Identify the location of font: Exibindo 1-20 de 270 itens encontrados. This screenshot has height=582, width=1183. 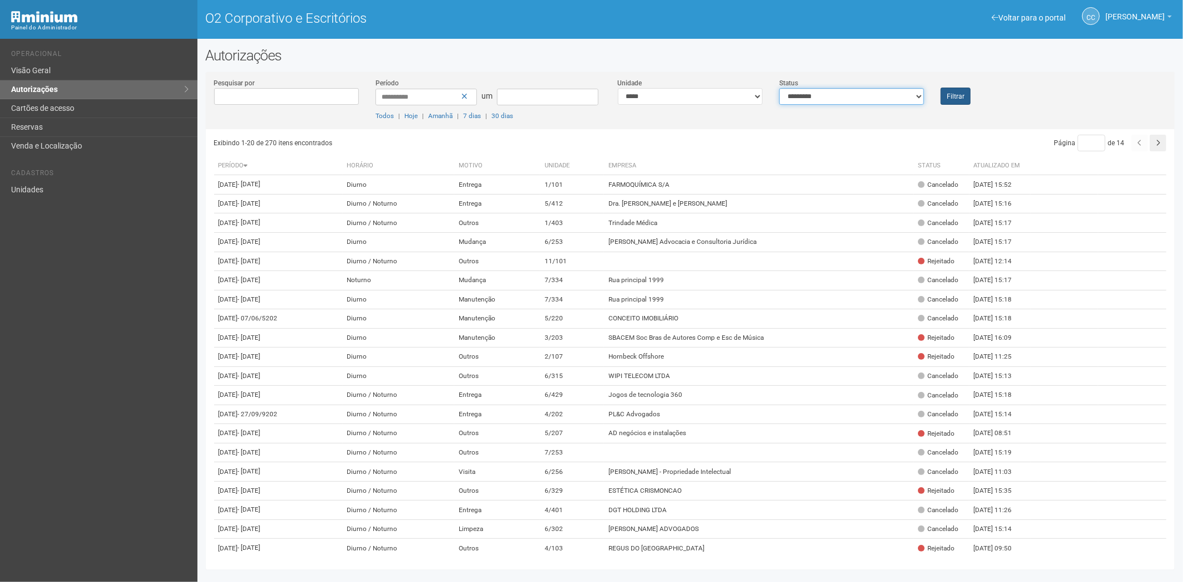
(273, 143).